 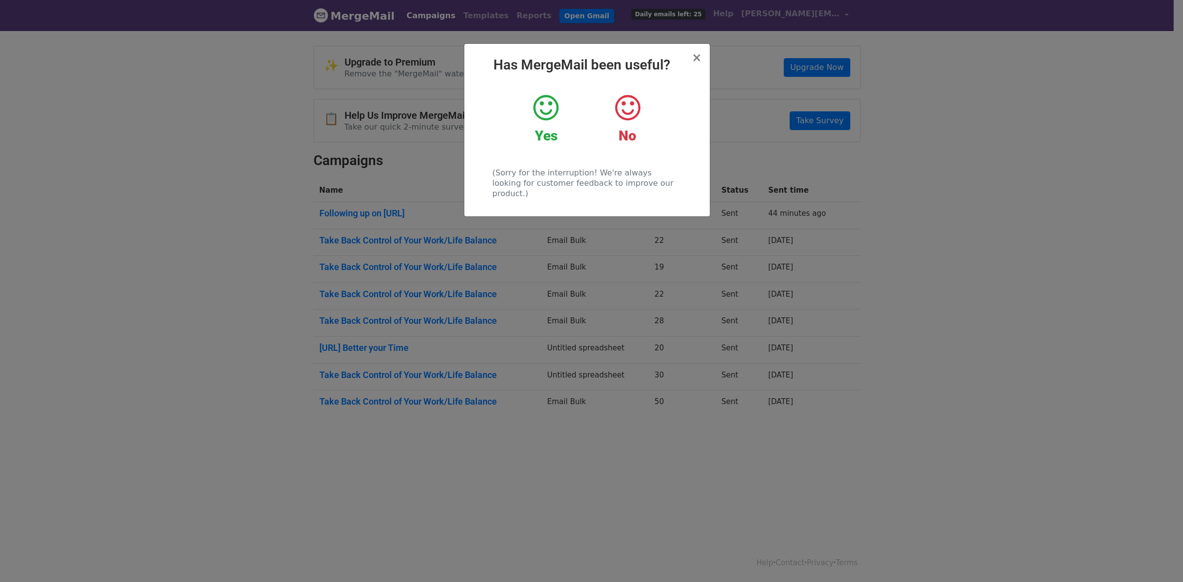 I want to click on a: Yes, so click(x=546, y=119).